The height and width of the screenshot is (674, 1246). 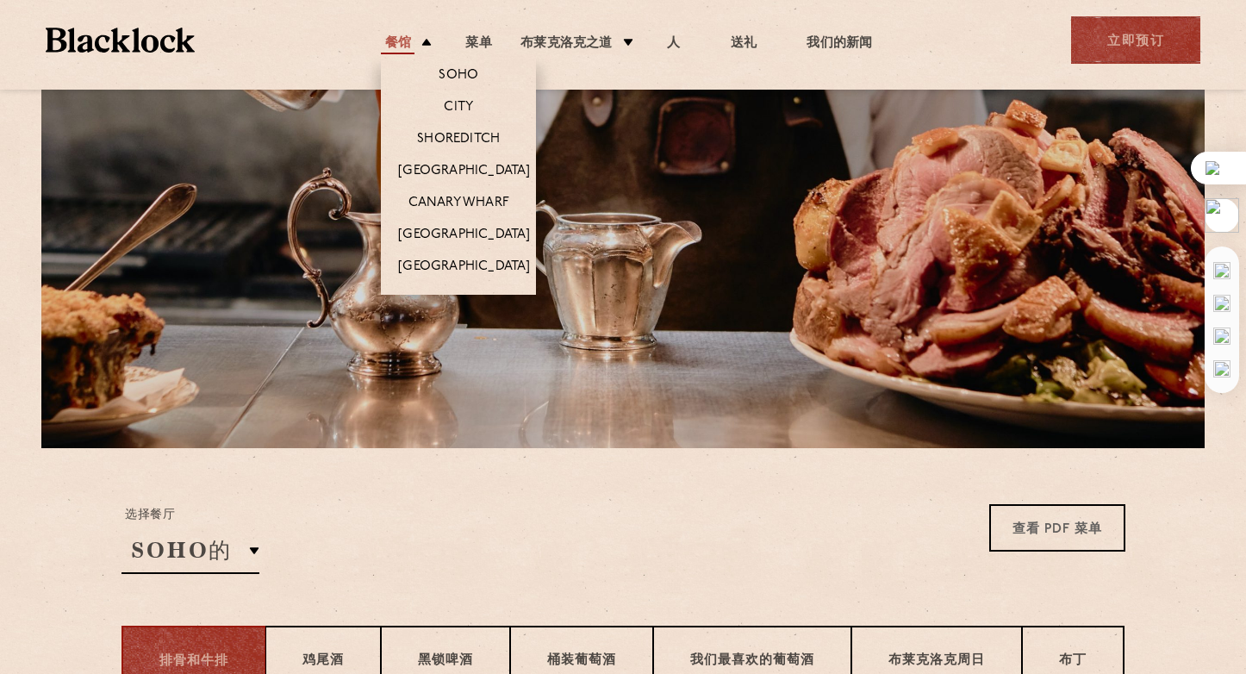 What do you see at coordinates (840, 45) in the screenshot?
I see `a: 我们的新闻` at bounding box center [840, 45].